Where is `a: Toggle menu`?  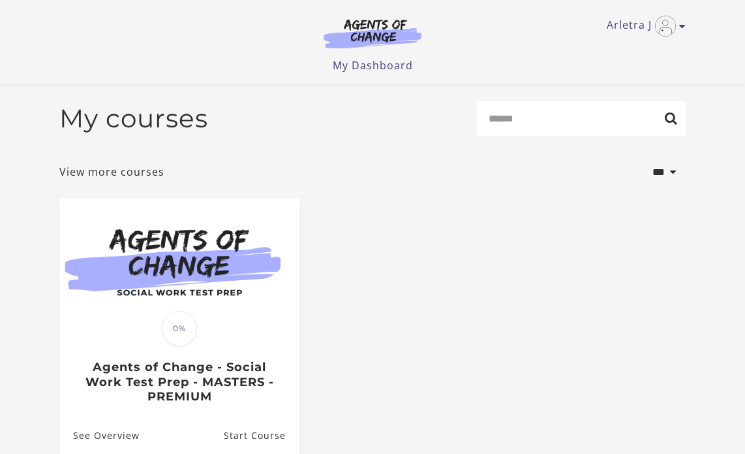
a: Toggle menu is located at coordinates (643, 26).